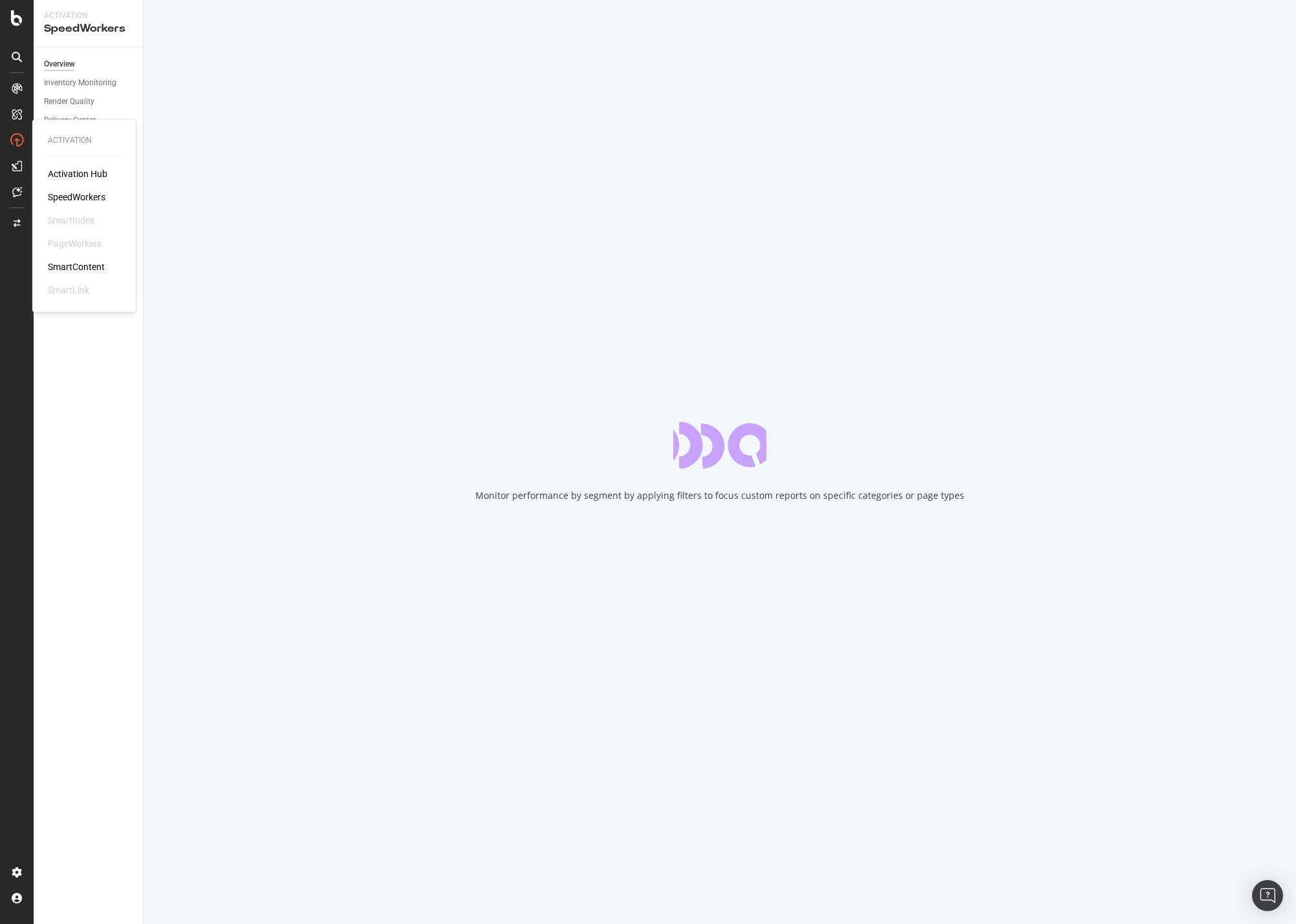 The image size is (1296, 924). Describe the element at coordinates (69, 290) in the screenshot. I see `div: SmartLink` at that location.